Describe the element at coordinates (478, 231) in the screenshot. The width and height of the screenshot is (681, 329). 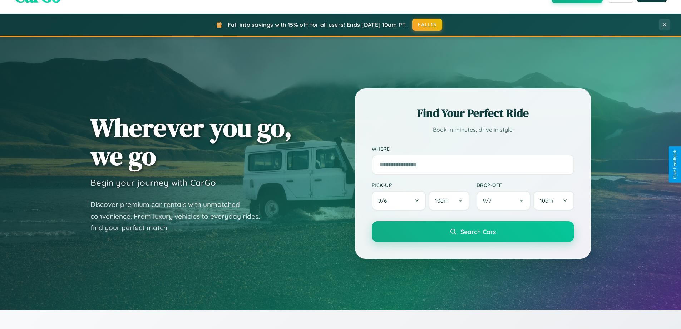
I see `span: Search Cars` at that location.